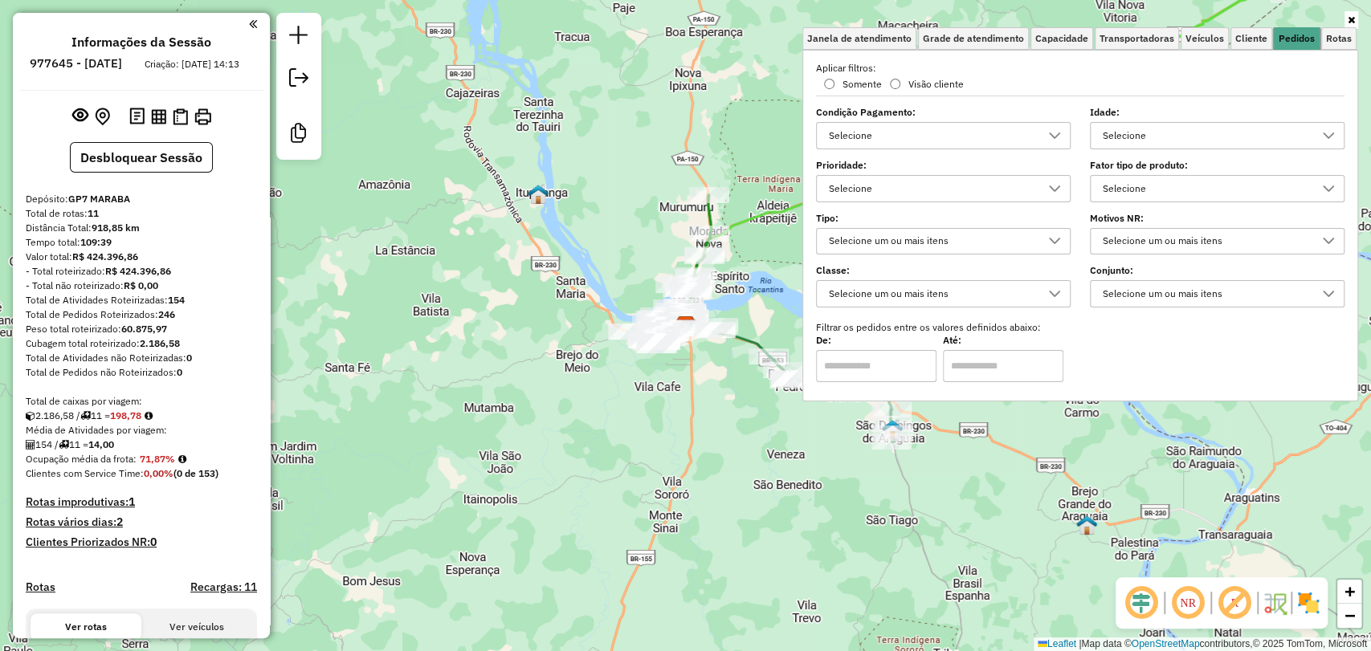 This screenshot has width=1371, height=651. I want to click on h4: Recargas: 11, so click(223, 587).